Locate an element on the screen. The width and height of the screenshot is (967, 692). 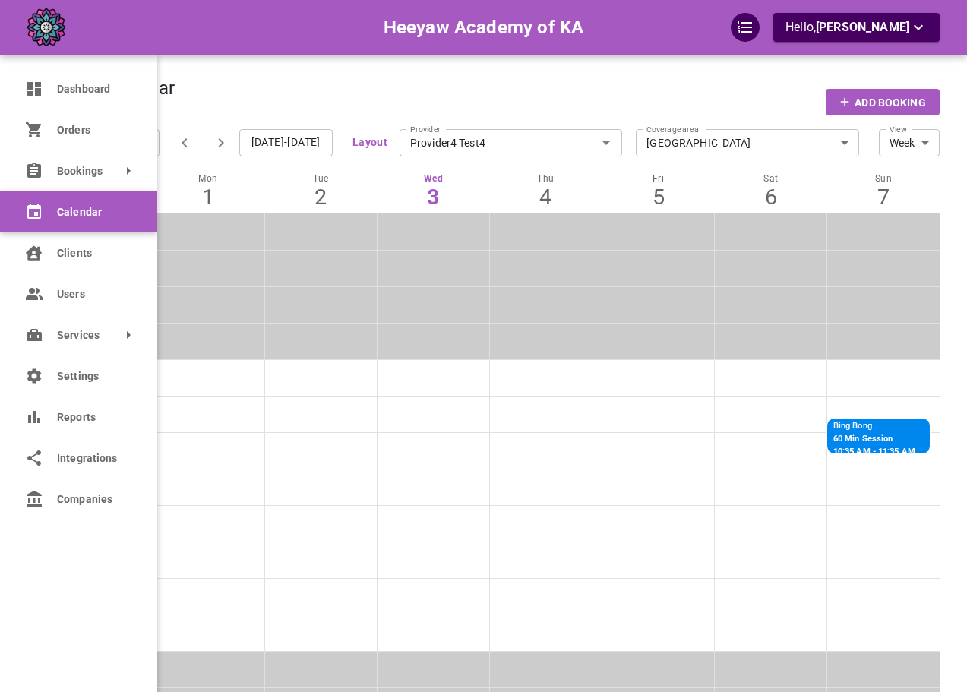
button: Layout is located at coordinates (370, 142).